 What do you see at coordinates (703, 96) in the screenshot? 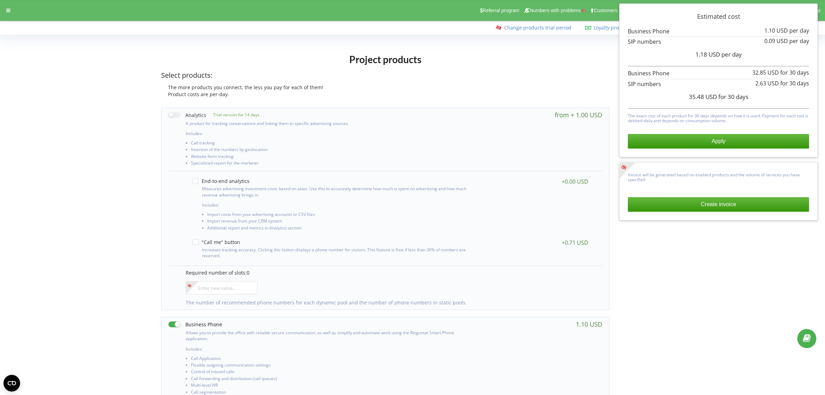
I see `span: 35.48 USD` at bounding box center [703, 96].